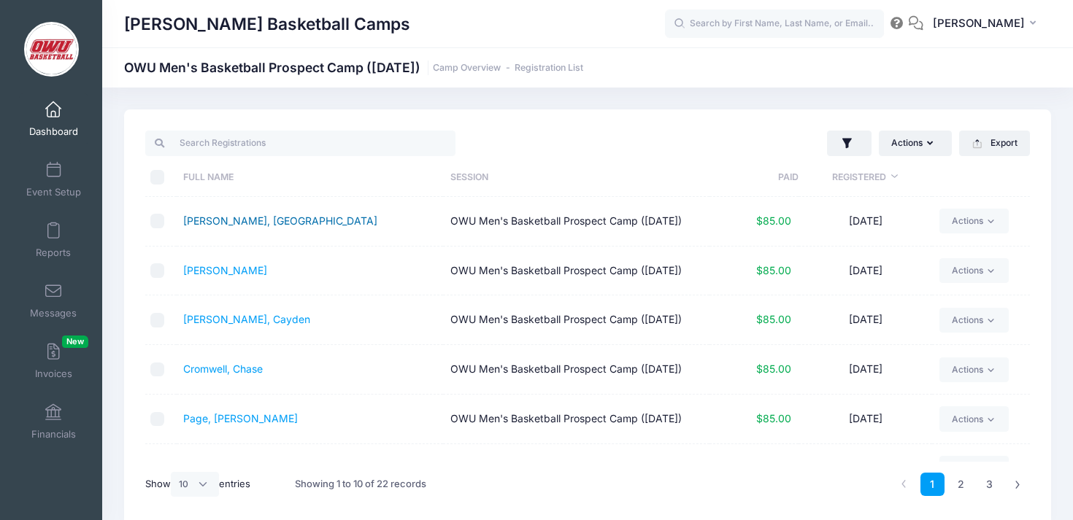  I want to click on input: Search by First Name, Last Name, or Email..., so click(774, 24).